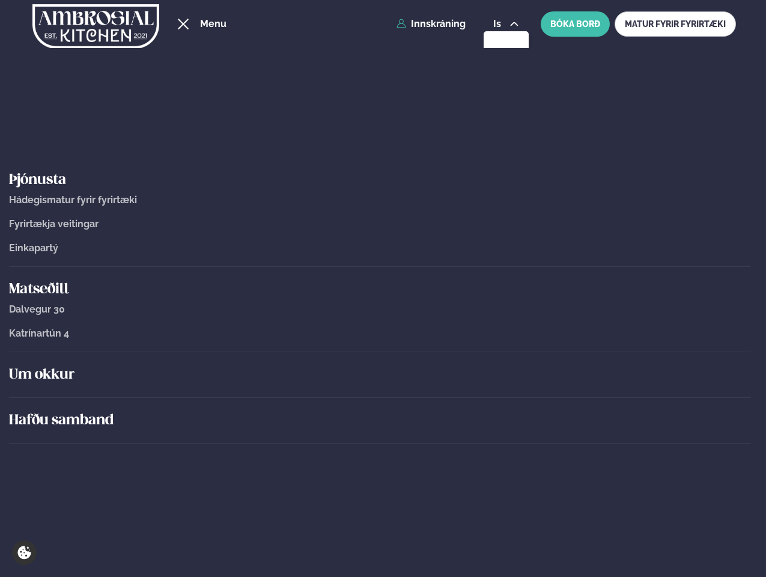 The image size is (766, 577). What do you see at coordinates (37, 309) in the screenshot?
I see `span: Dalvegur 30` at bounding box center [37, 309].